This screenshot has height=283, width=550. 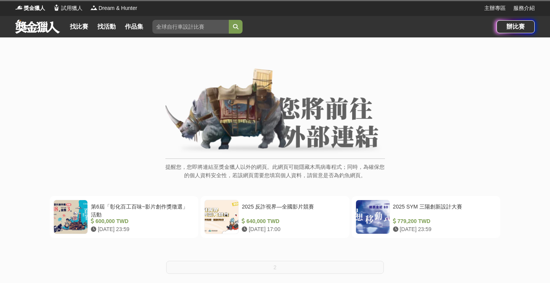 What do you see at coordinates (34, 8) in the screenshot?
I see `span: 獎金獵人` at bounding box center [34, 8].